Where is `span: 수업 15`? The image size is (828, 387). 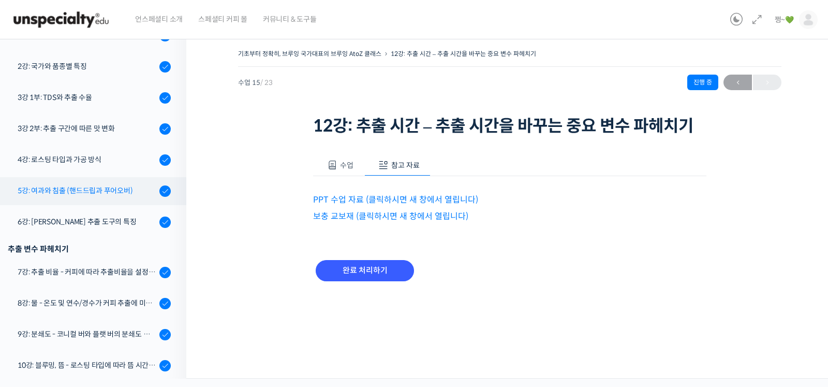
span: 수업 15 is located at coordinates (255, 82).